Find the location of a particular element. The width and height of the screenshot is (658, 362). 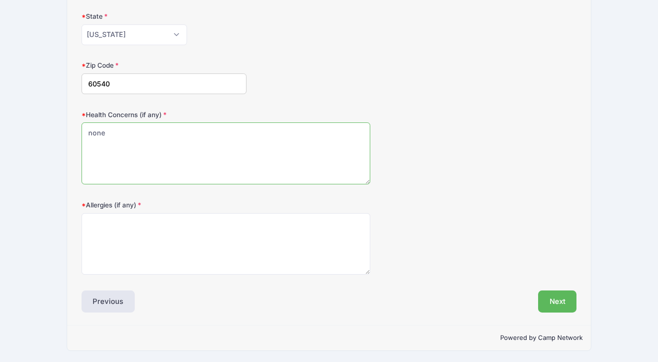

button: Previous is located at coordinates (108, 301).